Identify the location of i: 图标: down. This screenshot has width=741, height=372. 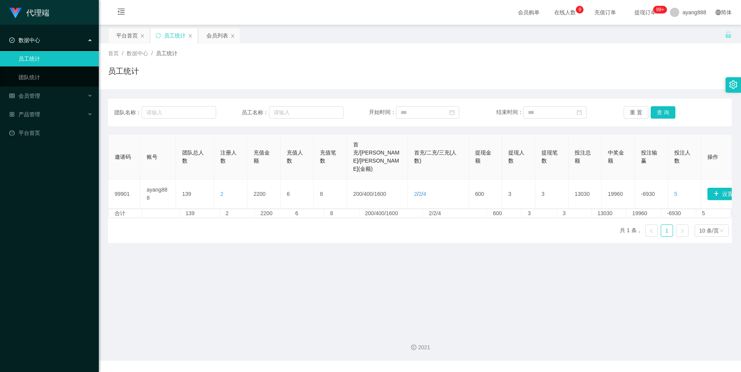
(722, 231).